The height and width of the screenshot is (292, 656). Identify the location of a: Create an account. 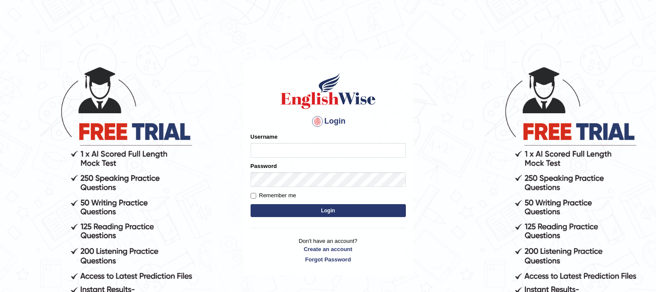
(328, 249).